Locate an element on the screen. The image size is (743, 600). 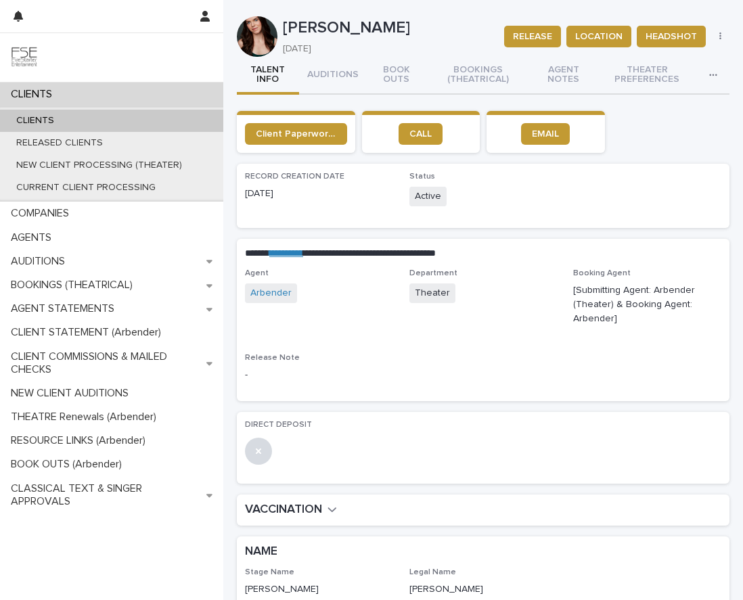
p: CLIENT COMMISSIONS & MAILED CHECKS is located at coordinates (106, 363).